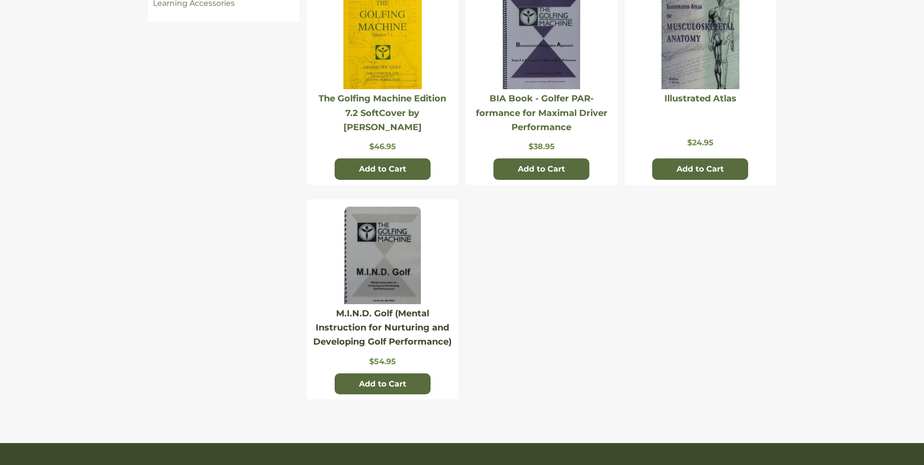  I want to click on p: $46.95, so click(382, 146).